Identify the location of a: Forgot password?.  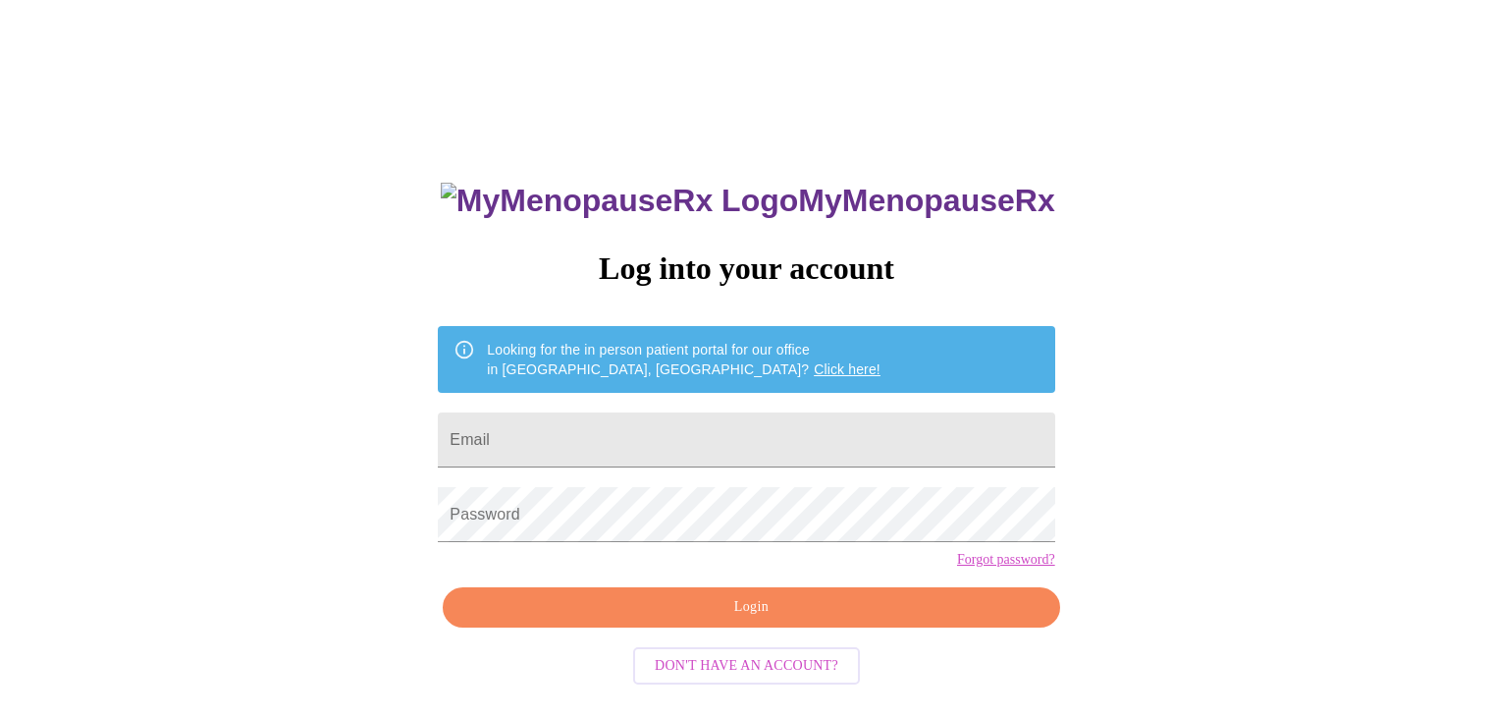
(1006, 560).